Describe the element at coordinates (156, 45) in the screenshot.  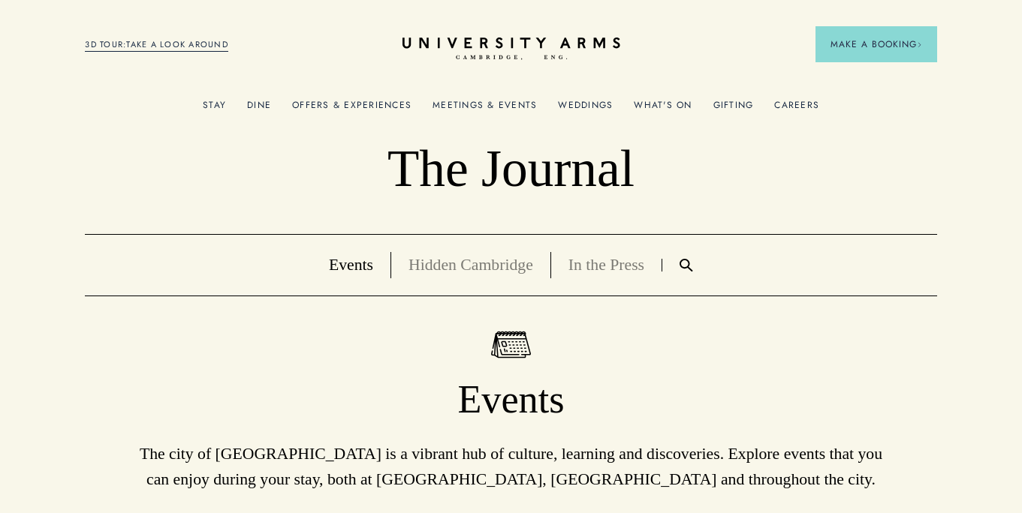
I see `a: 3D TOUR:TAKE A LOOK AROUND` at that location.